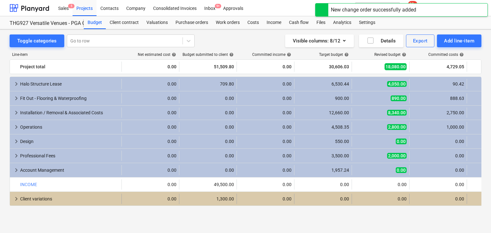 The width and height of the screenshot is (491, 233). I want to click on div: Professional Fees, so click(69, 156).